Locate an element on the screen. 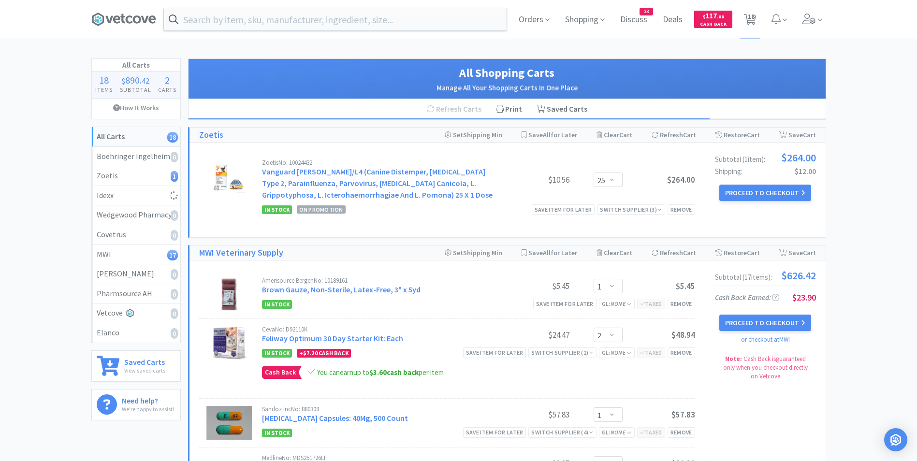 This screenshot has width=917, height=461. div: $10.56 is located at coordinates (533, 180).